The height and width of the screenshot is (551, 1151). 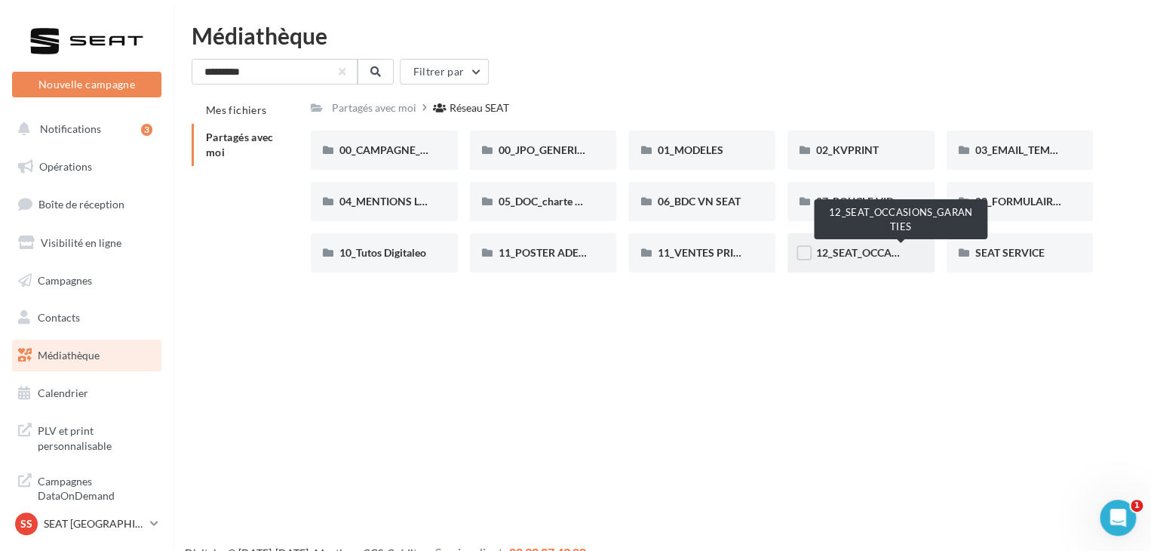 I want to click on span: Boîte de réception, so click(x=81, y=204).